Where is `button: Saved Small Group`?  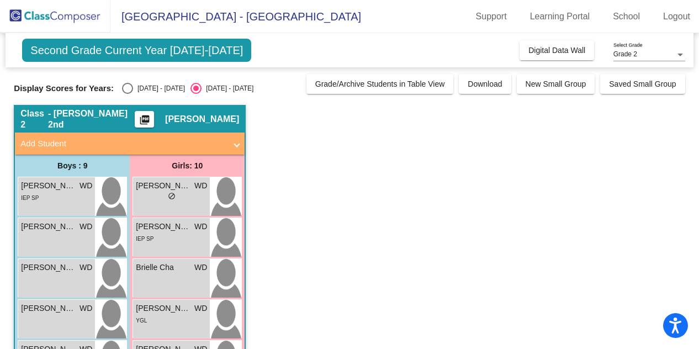 button: Saved Small Group is located at coordinates (642, 84).